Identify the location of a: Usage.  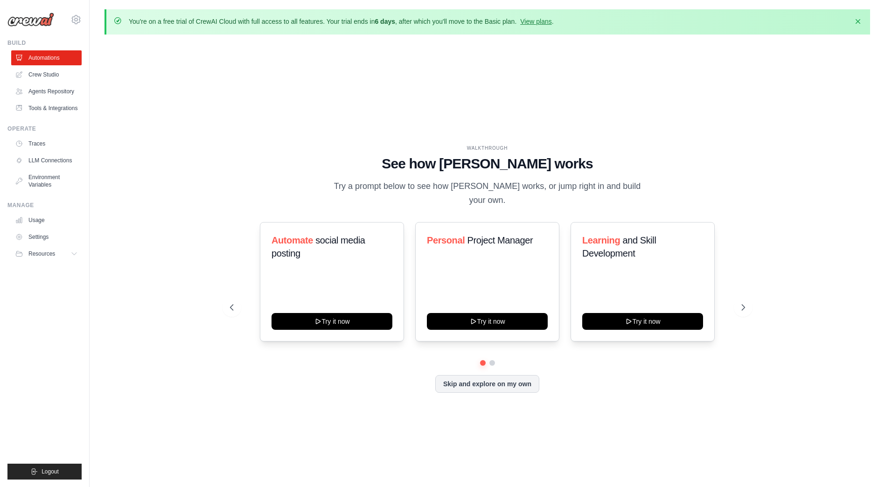
(46, 220).